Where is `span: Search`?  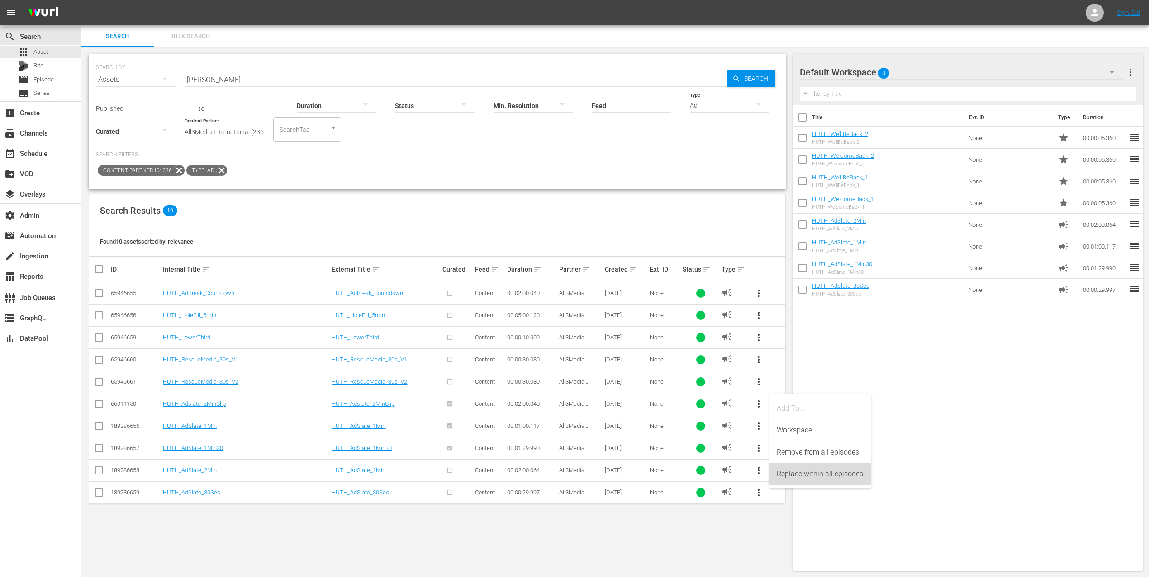
span: Search is located at coordinates (118, 36).